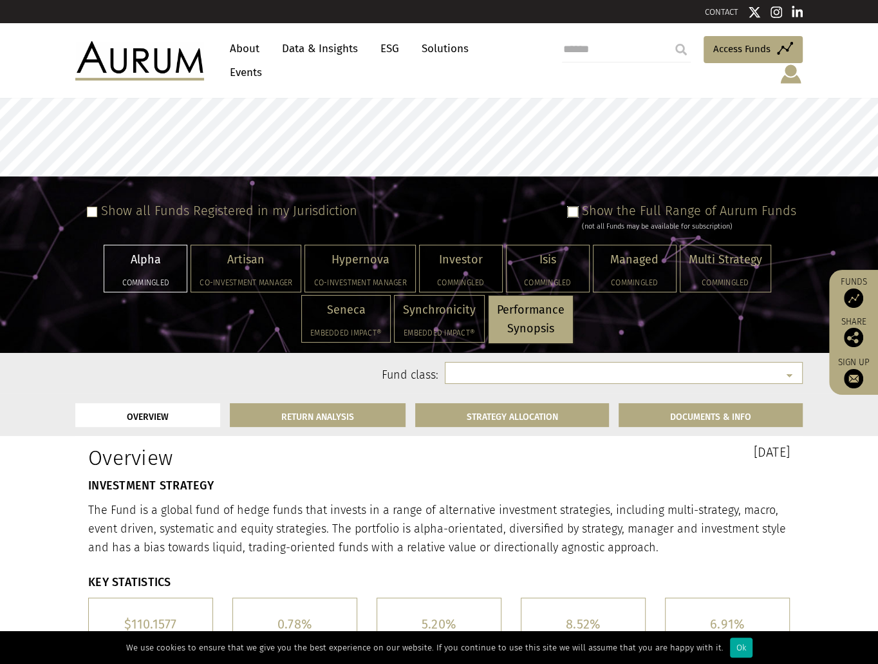 Image resolution: width=878 pixels, height=664 pixels. I want to click on strong: KEY STATISTICS, so click(129, 582).